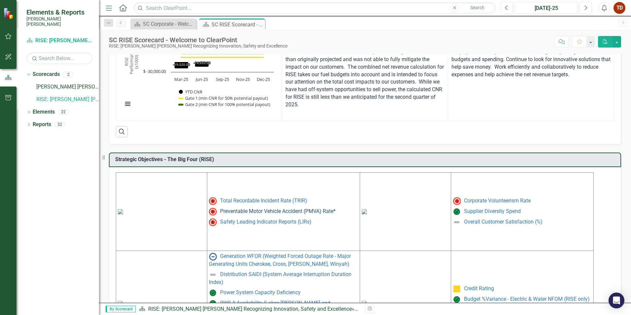  What do you see at coordinates (68, 74) in the screenshot?
I see `div: 2` at bounding box center [68, 74].